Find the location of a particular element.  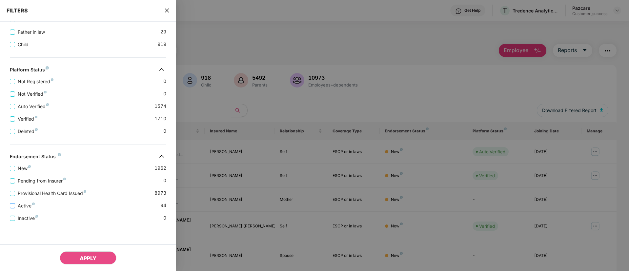

span: Child is located at coordinates (23, 45).